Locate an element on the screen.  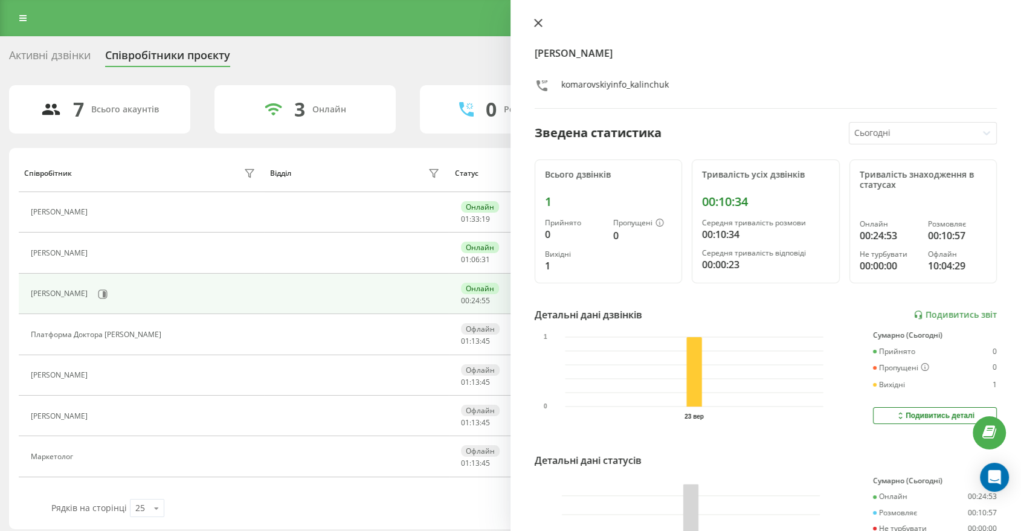
div: Середня тривалість відповіді is located at coordinates (765, 253).